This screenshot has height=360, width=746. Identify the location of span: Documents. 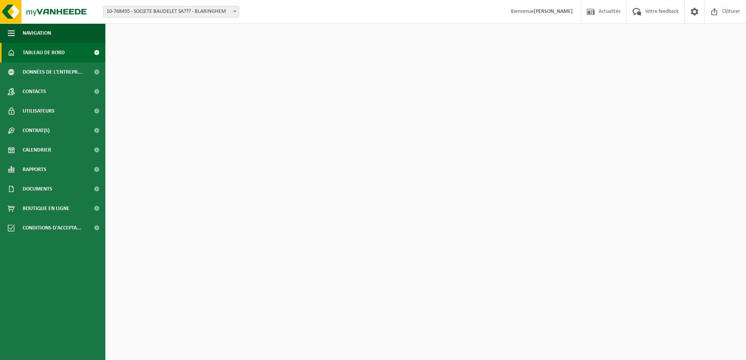
(37, 189).